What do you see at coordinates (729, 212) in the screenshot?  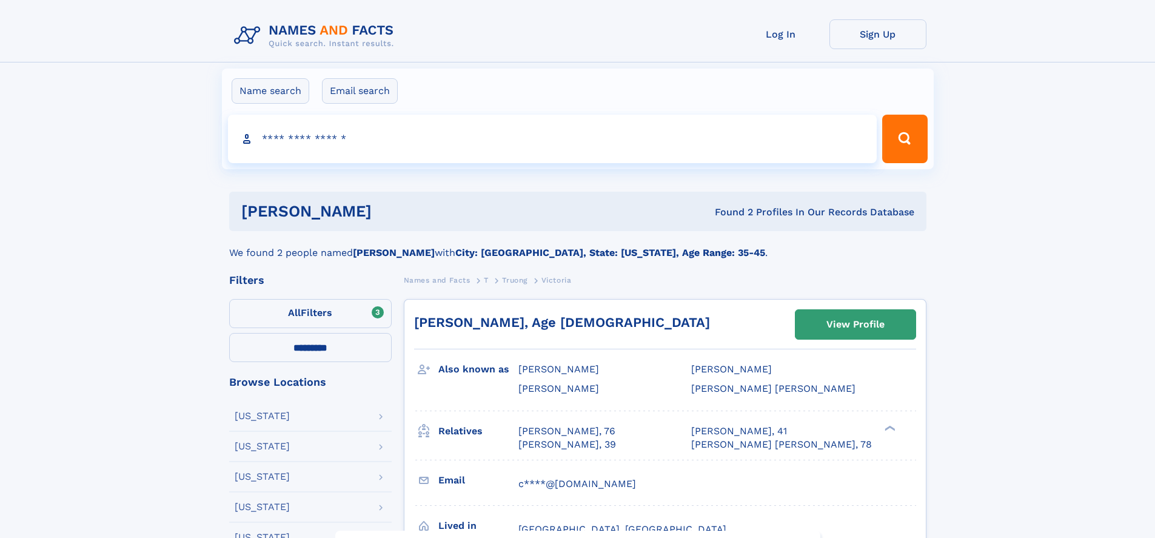 I see `div: Found 2 Profiles In Our Records Database` at bounding box center [729, 212].